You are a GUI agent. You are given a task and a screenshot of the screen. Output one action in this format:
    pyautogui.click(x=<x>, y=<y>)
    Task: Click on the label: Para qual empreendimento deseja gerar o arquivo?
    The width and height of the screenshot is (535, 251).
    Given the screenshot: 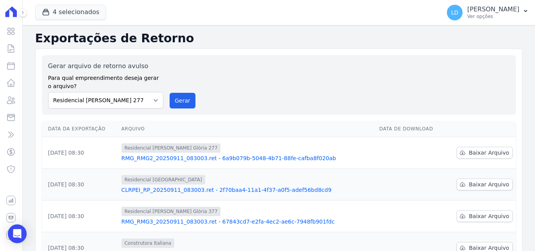 What is the action you would take?
    pyautogui.click(x=106, y=81)
    